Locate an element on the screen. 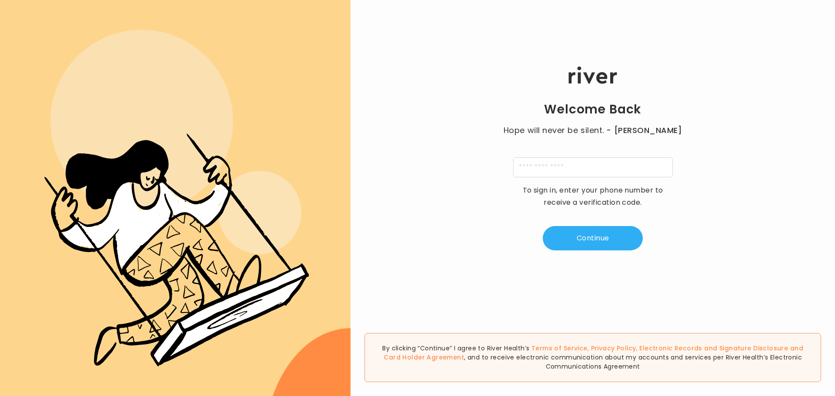 The image size is (835, 396). a: Privacy Policy is located at coordinates (614, 348).